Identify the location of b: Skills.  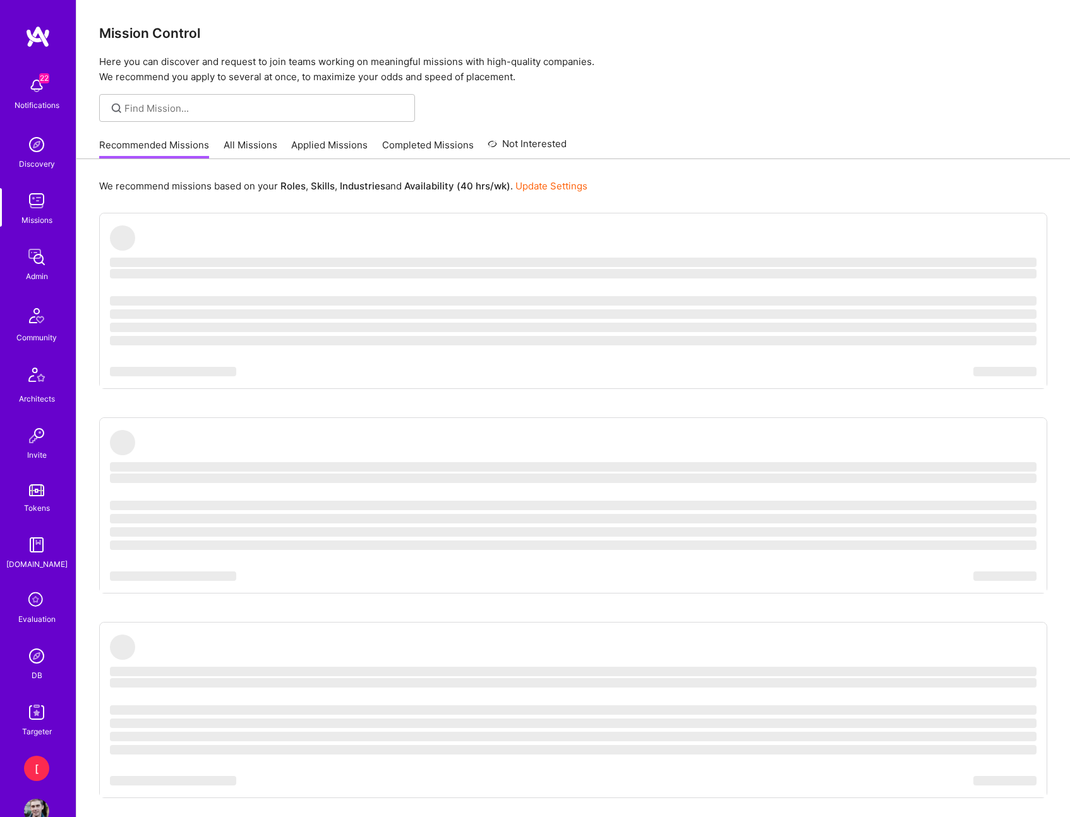
(323, 186).